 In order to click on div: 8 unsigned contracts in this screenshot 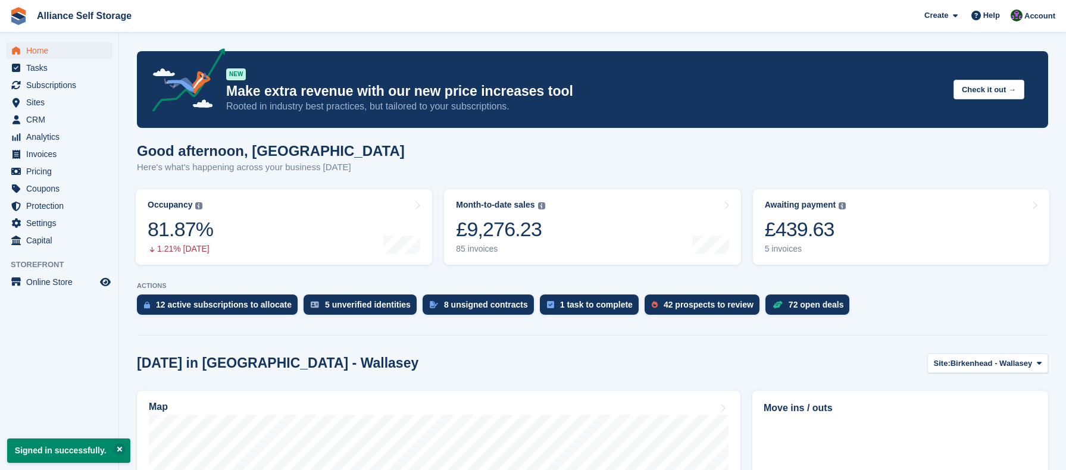, I will do `click(486, 305)`.